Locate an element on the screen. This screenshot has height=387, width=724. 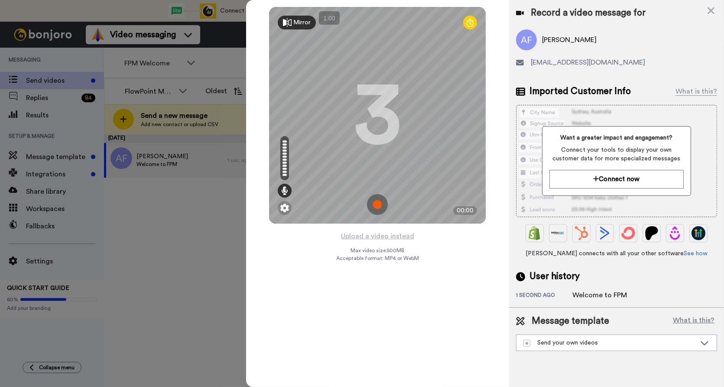
img: demo-template.svg is located at coordinates (527, 343).